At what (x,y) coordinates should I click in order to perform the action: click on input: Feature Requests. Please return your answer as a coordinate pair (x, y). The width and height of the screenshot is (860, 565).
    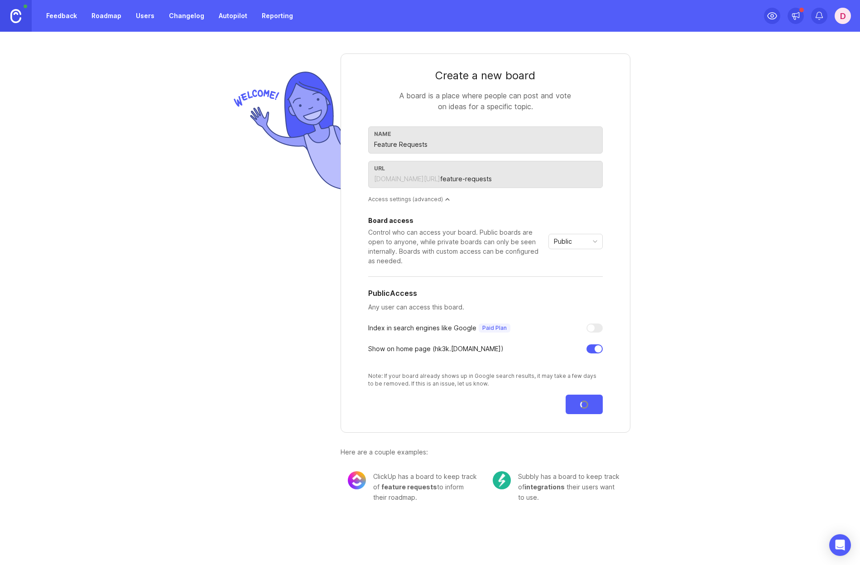
    Looking at the image, I should click on (486, 144).